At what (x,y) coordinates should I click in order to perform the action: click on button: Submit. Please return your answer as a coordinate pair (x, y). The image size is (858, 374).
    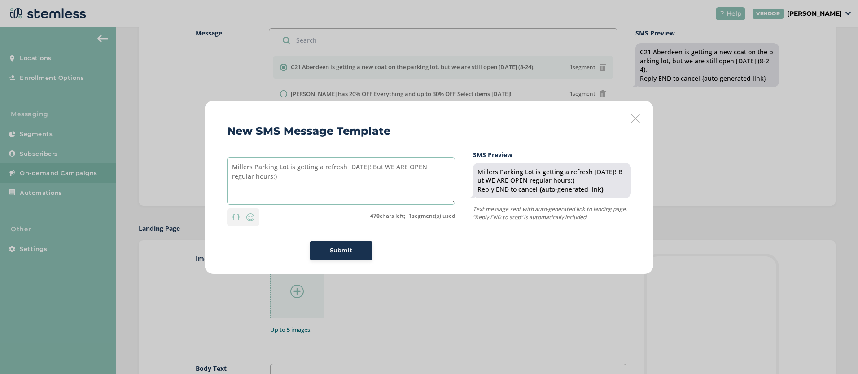
    Looking at the image, I should click on (341, 250).